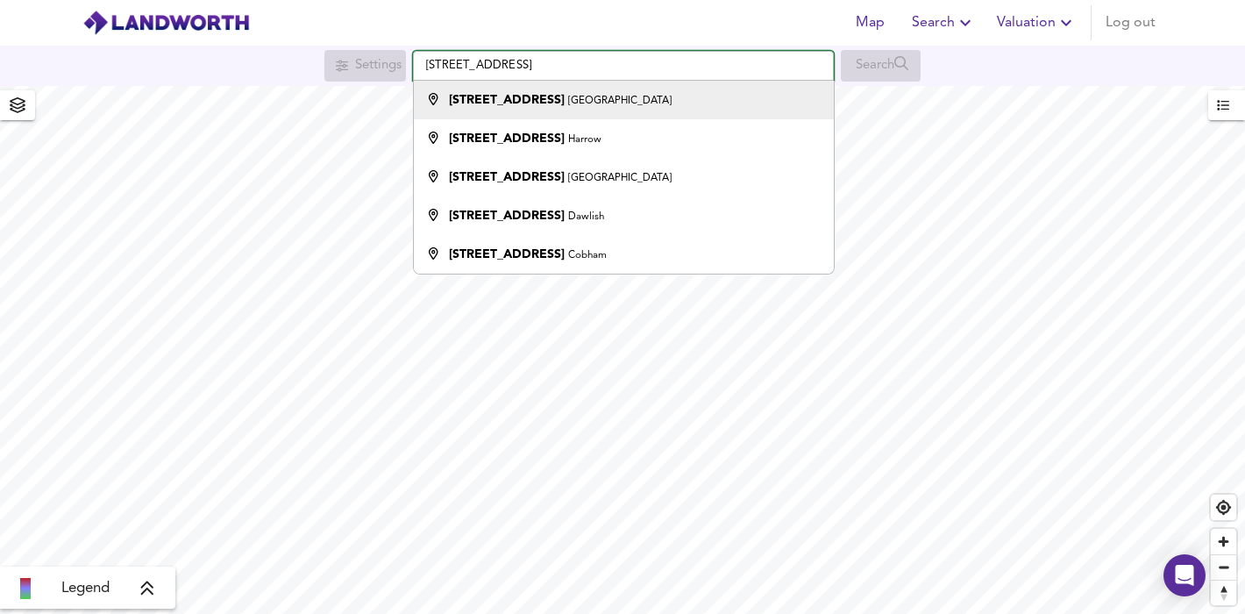 The height and width of the screenshot is (614, 1245). I want to click on button: Zoom out, so click(1223, 566).